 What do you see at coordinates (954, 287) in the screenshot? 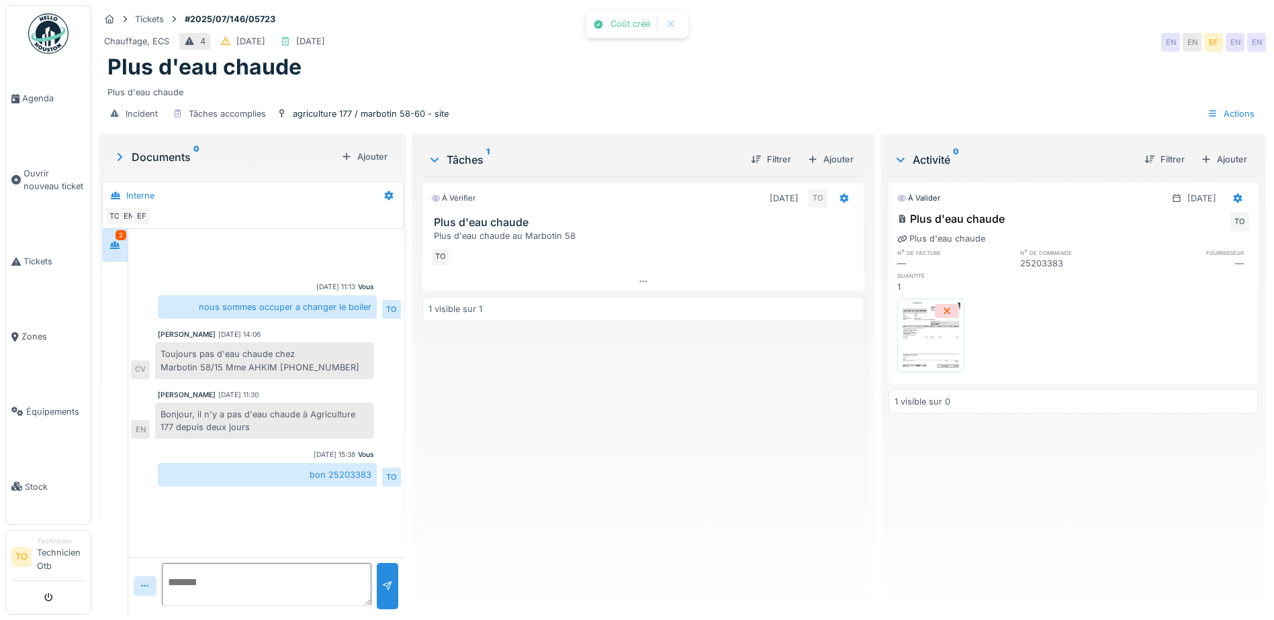
I see `div: 1` at bounding box center [954, 287].